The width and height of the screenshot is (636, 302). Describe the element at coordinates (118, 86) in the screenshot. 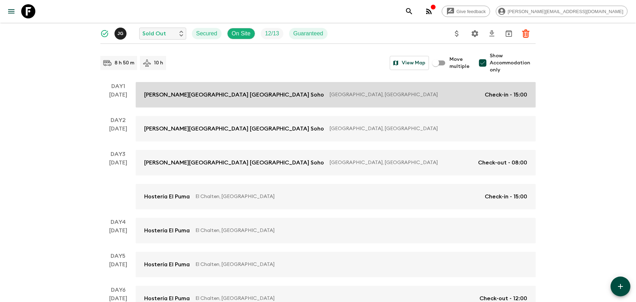

I see `p: Day 1` at that location.